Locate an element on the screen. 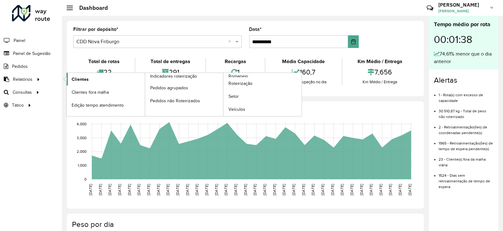  h2: Dashboard is located at coordinates (90, 8).